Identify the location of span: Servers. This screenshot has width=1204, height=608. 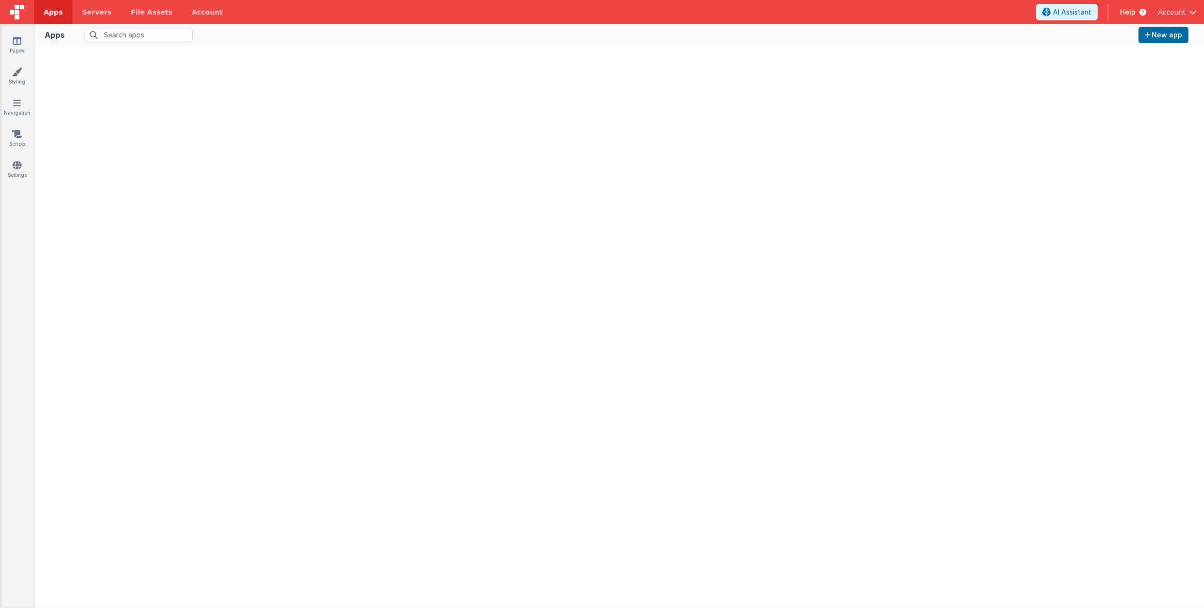
(97, 12).